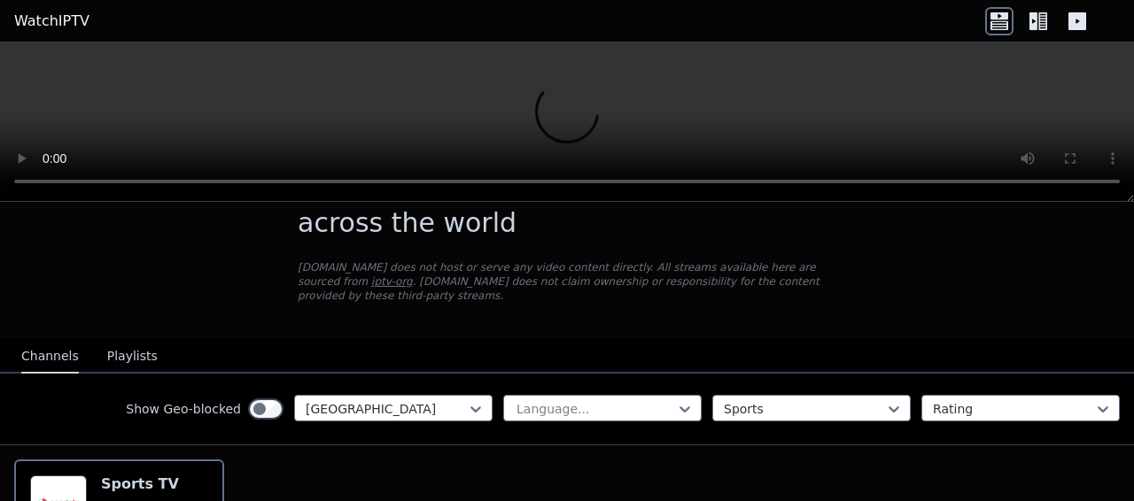 The image size is (1134, 501). I want to click on button: Channels, so click(50, 357).